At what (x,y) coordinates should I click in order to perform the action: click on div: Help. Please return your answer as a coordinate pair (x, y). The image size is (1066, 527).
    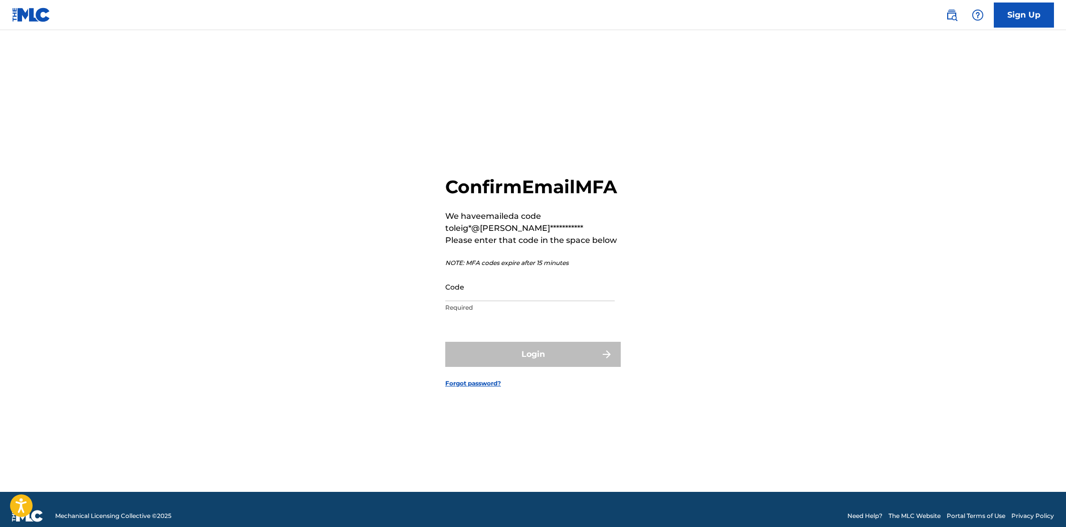
    Looking at the image, I should click on (978, 15).